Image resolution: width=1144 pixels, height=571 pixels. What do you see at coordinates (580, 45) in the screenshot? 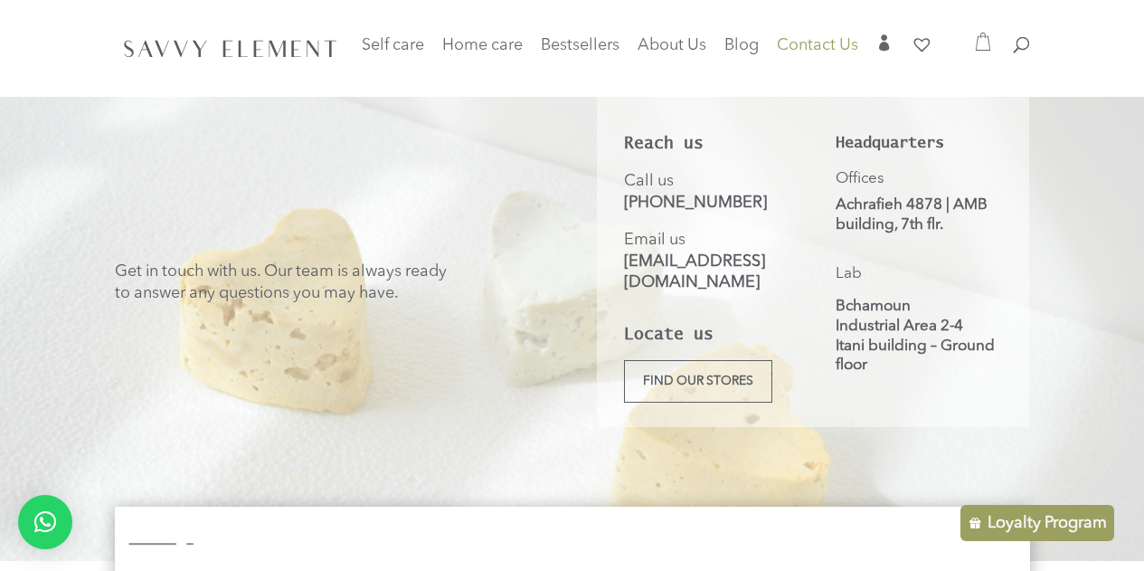
I see `span: Bestsellers` at bounding box center [580, 45].